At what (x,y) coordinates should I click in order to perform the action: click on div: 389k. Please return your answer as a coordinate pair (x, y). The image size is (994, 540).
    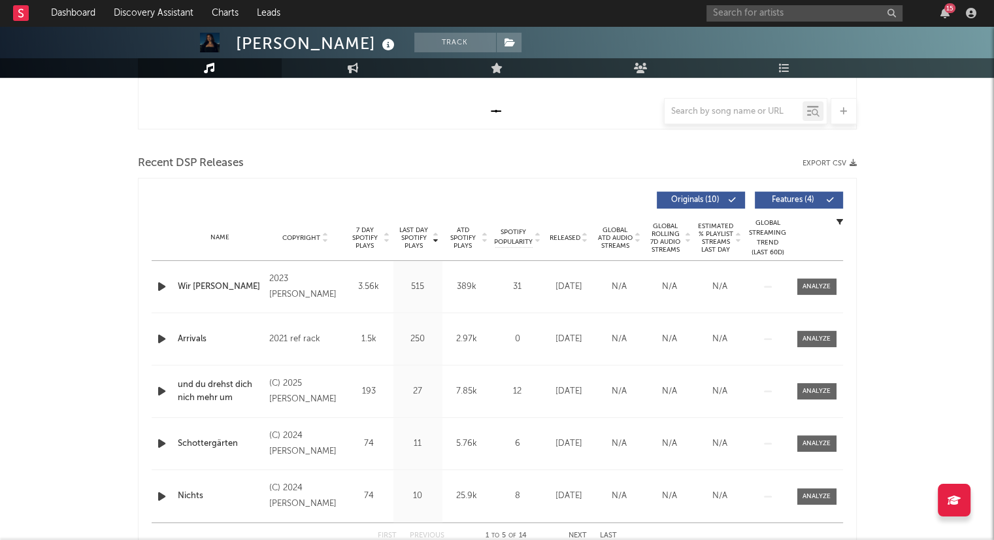
    Looking at the image, I should click on (467, 287).